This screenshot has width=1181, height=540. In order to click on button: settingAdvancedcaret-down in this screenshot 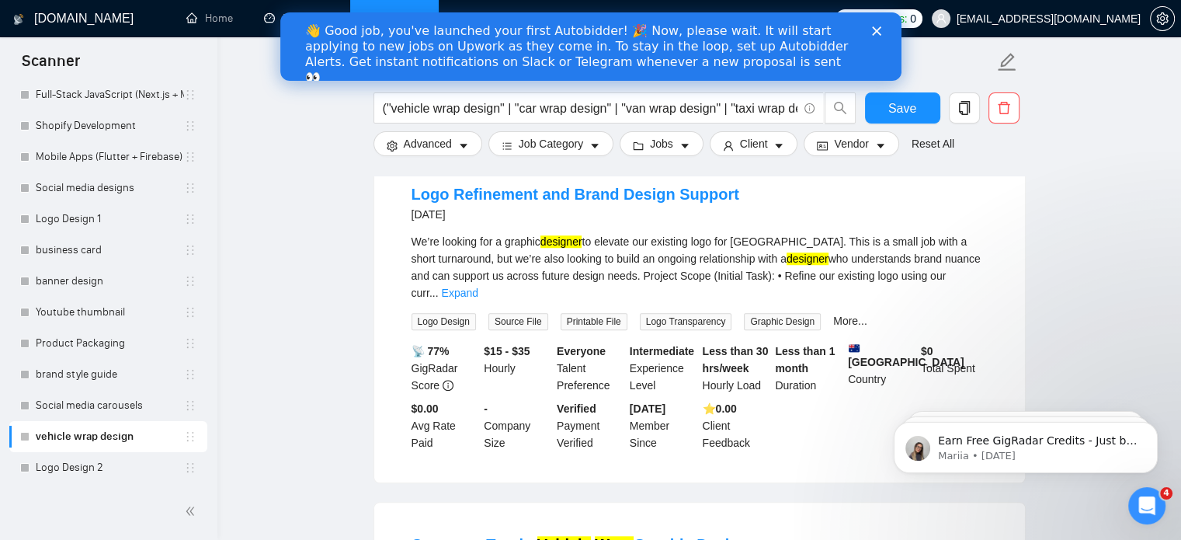, I will do `click(428, 144)`.